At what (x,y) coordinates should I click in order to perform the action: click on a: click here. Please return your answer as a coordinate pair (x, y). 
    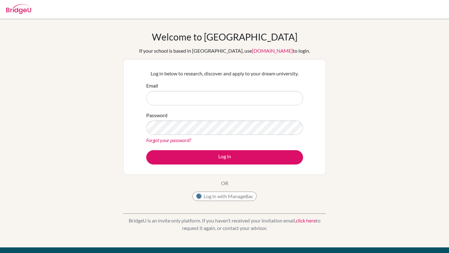
    Looking at the image, I should click on (306, 221).